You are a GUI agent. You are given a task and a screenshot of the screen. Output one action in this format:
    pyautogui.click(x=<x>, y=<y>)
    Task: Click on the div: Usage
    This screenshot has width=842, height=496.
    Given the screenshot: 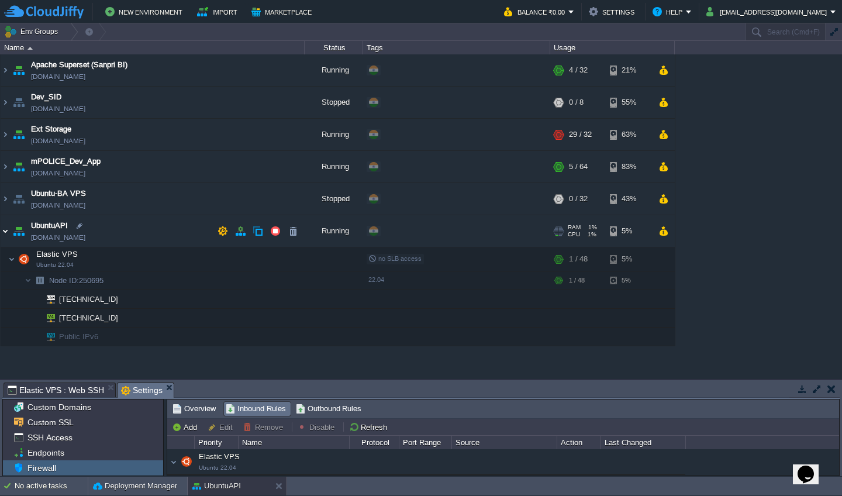 What is the action you would take?
    pyautogui.click(x=612, y=47)
    